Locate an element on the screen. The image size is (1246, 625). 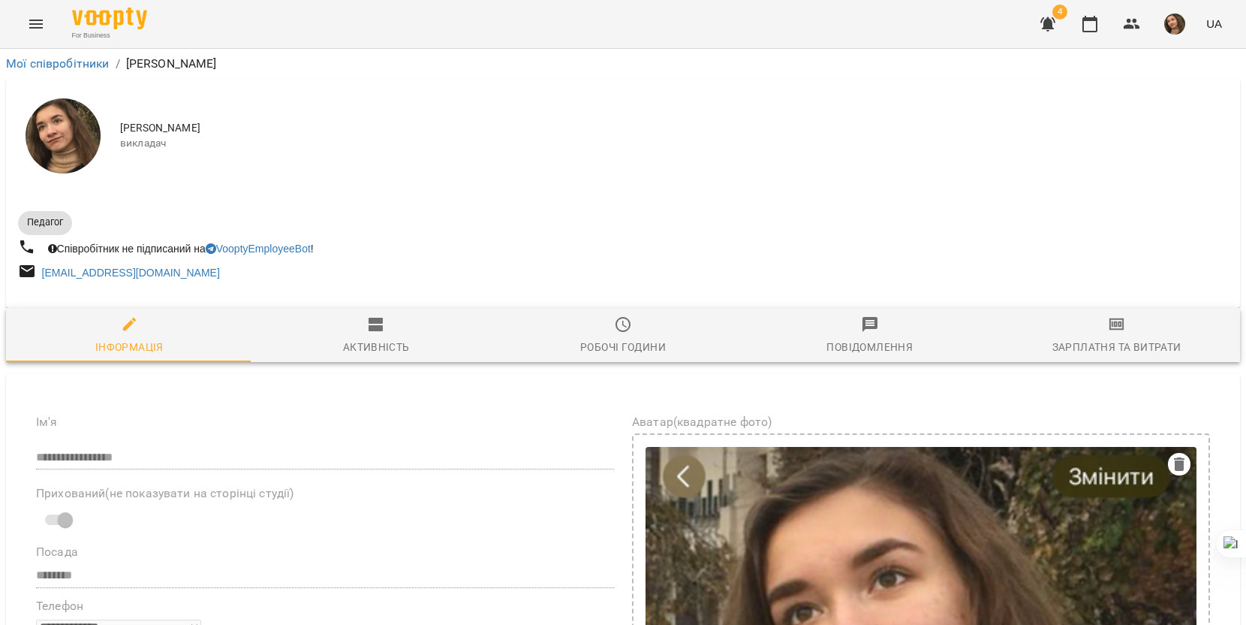
div: Активність is located at coordinates (376, 347).